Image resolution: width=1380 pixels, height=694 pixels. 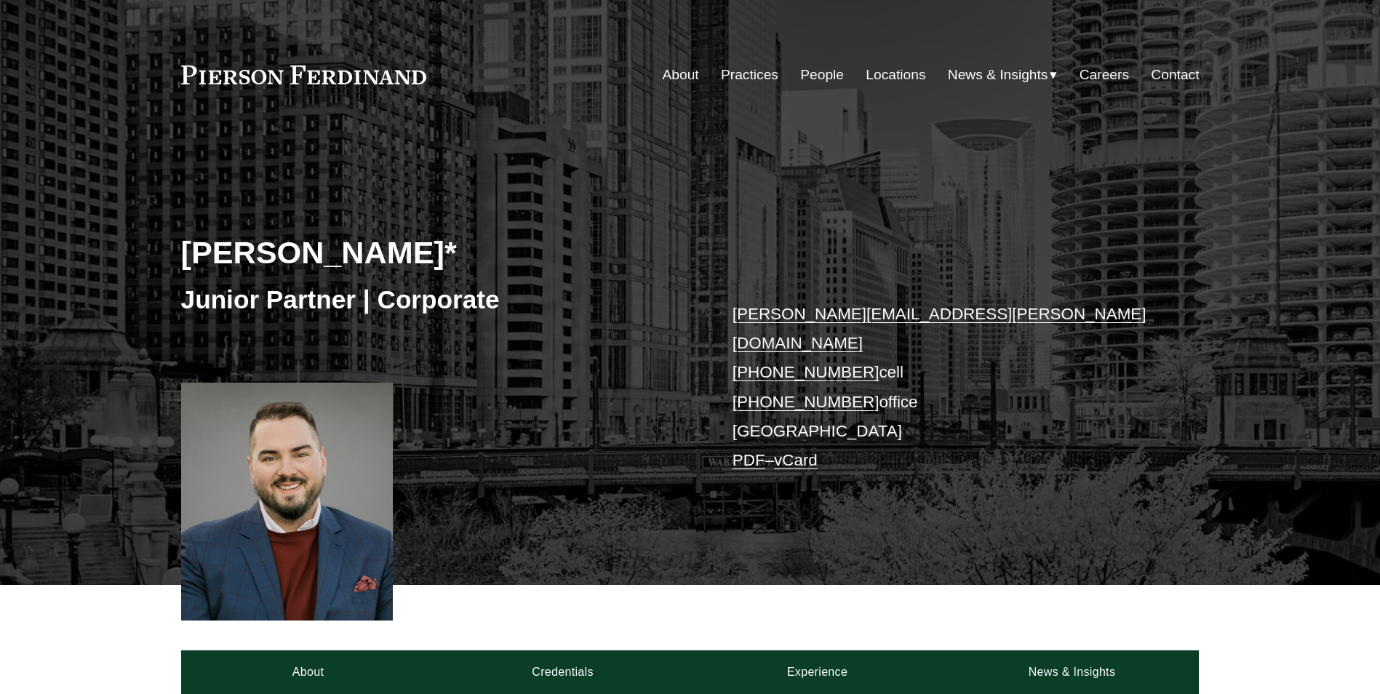 What do you see at coordinates (436, 300) in the screenshot?
I see `h3: Junior Partner | Corporate` at bounding box center [436, 300].